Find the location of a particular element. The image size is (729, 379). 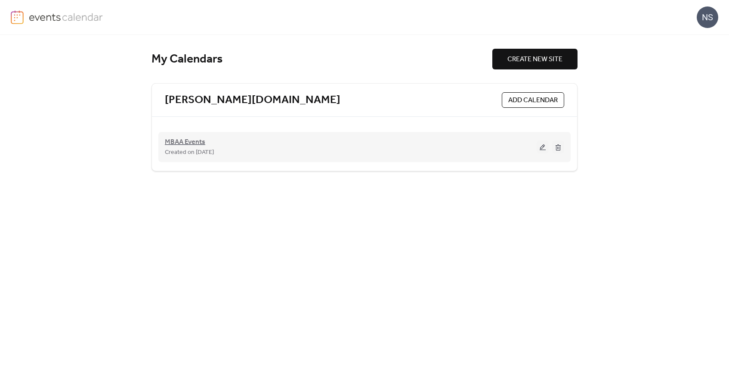

span: ADD CALENDAR is located at coordinates (533, 100).